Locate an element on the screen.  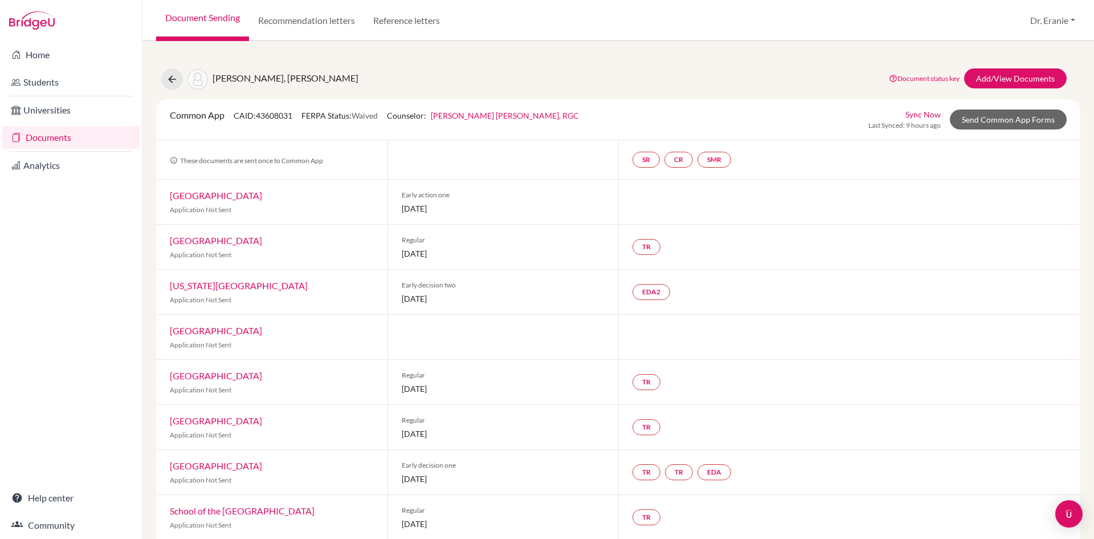
img: Bridge-U is located at coordinates (32, 21).